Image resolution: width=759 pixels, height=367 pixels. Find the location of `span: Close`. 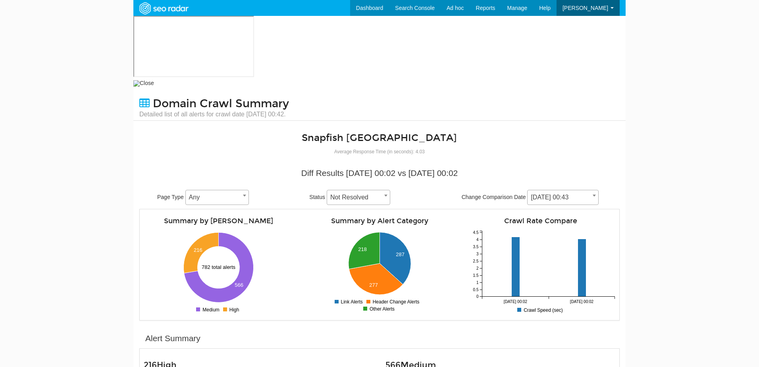

span: Close is located at coordinates (147, 83).